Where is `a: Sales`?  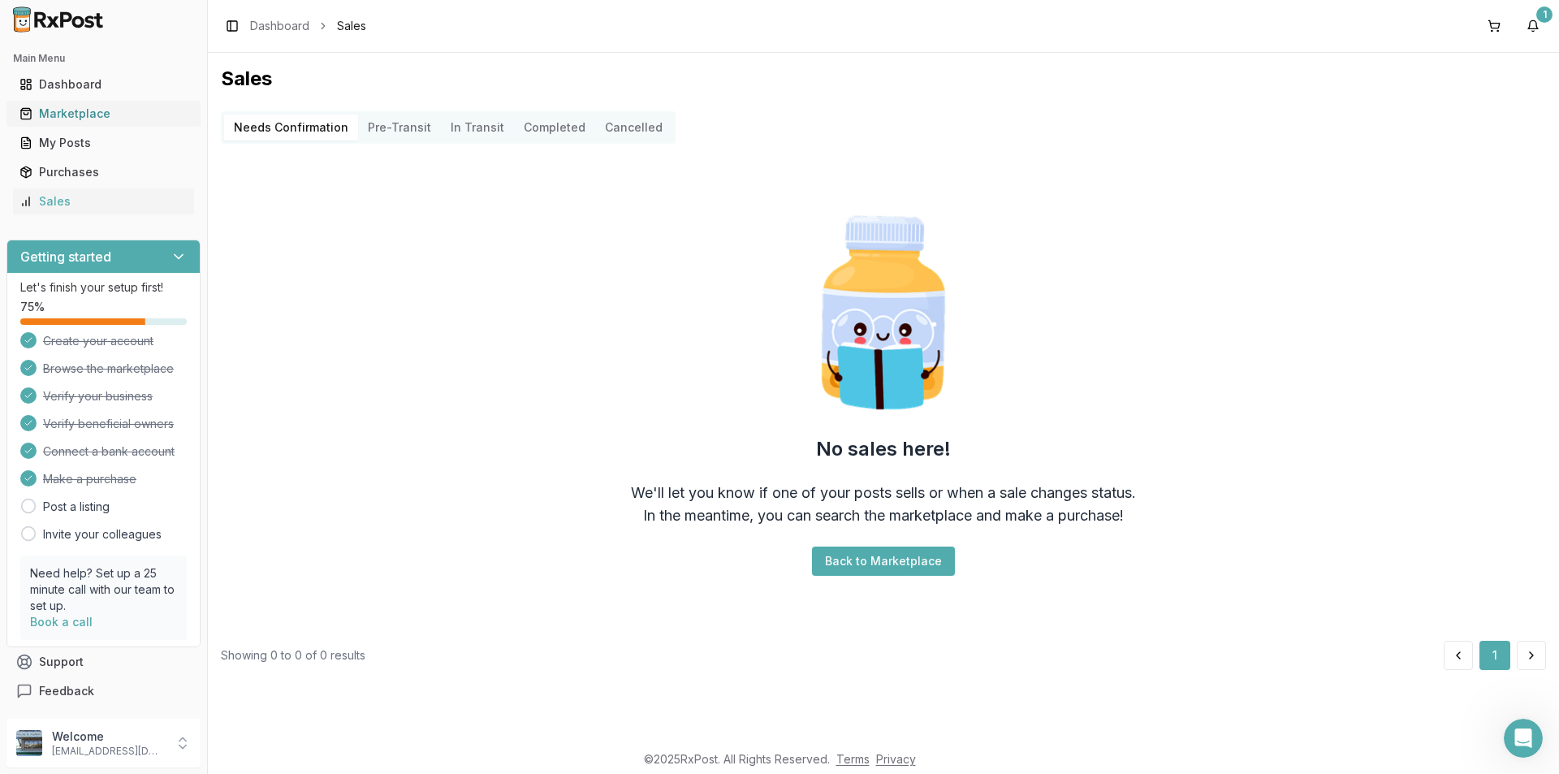
a: Sales is located at coordinates (103, 201).